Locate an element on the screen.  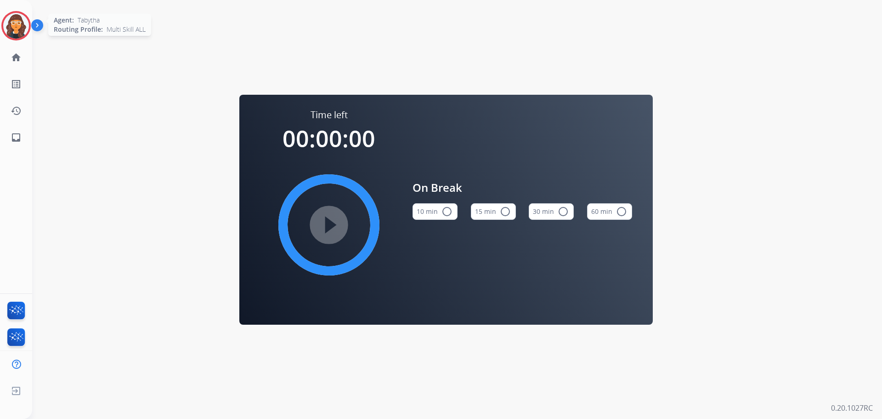
span: Multi Skill ALL is located at coordinates (126, 29).